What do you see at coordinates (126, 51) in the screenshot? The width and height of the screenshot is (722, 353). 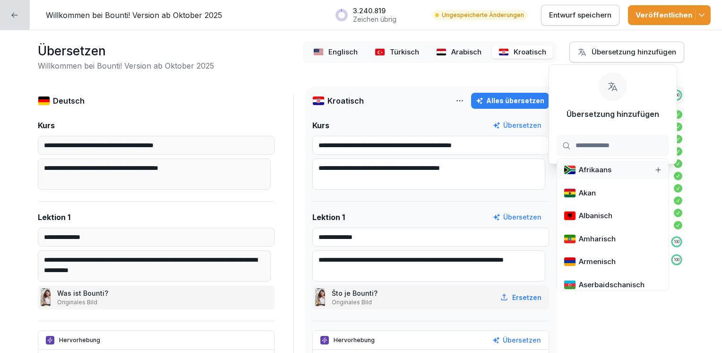 I see `h1: Übersetzen` at bounding box center [126, 51].